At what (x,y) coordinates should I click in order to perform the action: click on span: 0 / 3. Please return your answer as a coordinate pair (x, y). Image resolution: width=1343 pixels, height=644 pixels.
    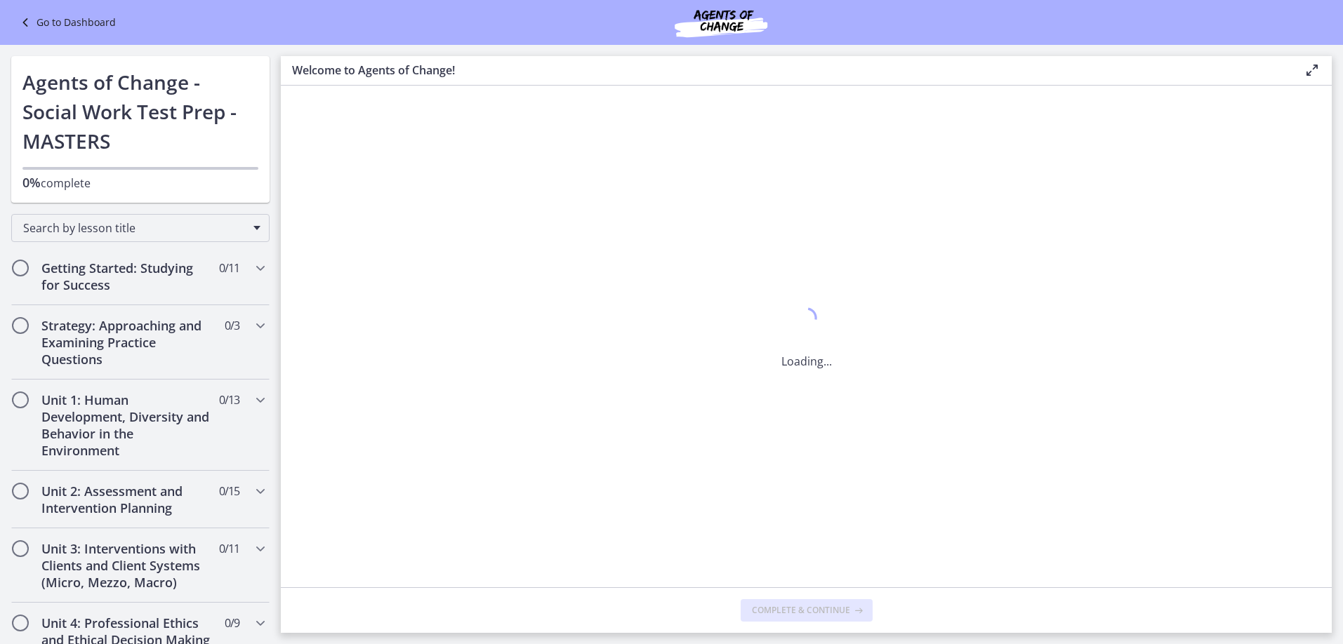
    Looking at the image, I should click on (232, 326).